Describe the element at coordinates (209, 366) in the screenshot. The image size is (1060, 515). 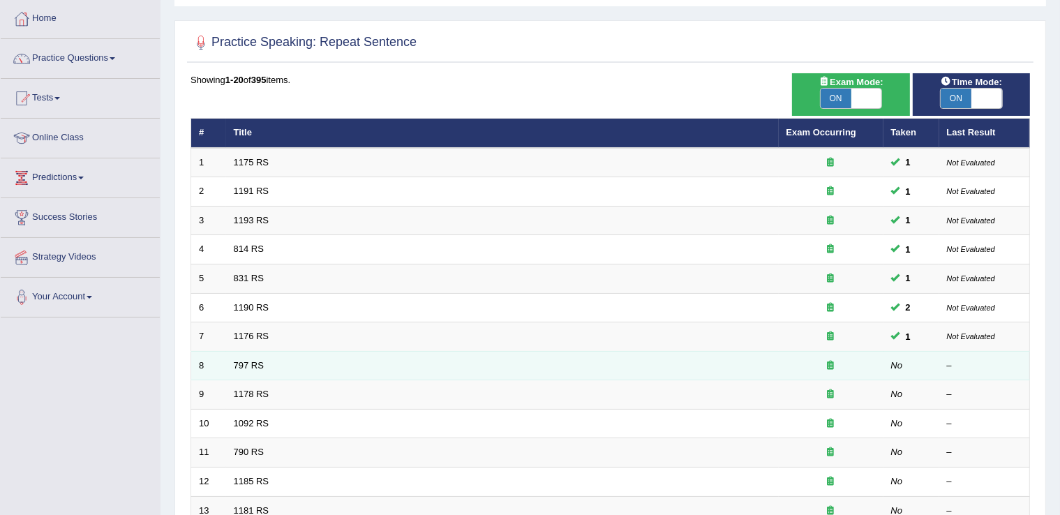
I see `td: 8` at that location.